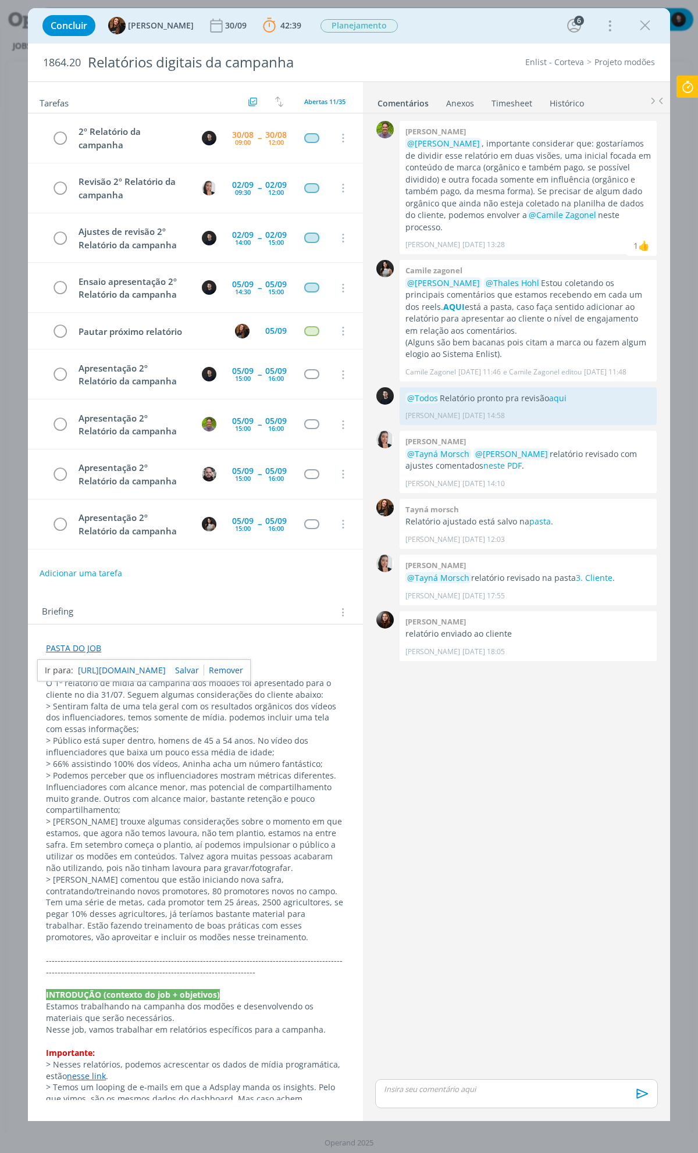  Describe the element at coordinates (540, 521) in the screenshot. I see `a: pasta` at that location.